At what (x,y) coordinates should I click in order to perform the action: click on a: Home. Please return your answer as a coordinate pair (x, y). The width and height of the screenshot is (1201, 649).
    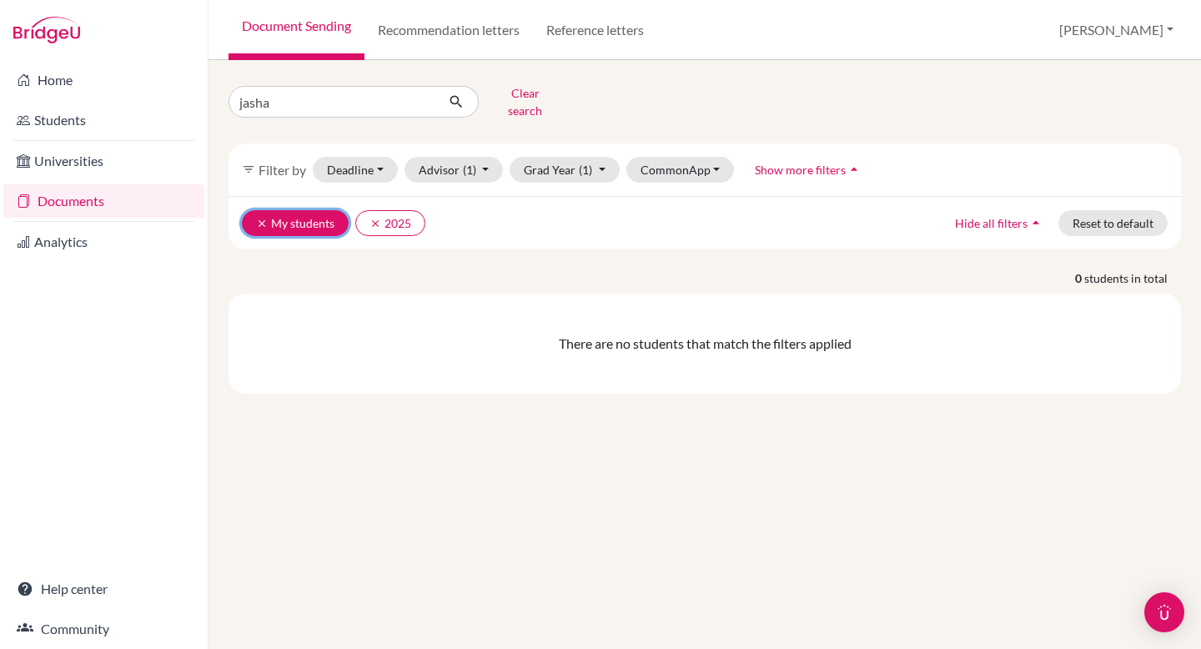
    Looking at the image, I should click on (103, 80).